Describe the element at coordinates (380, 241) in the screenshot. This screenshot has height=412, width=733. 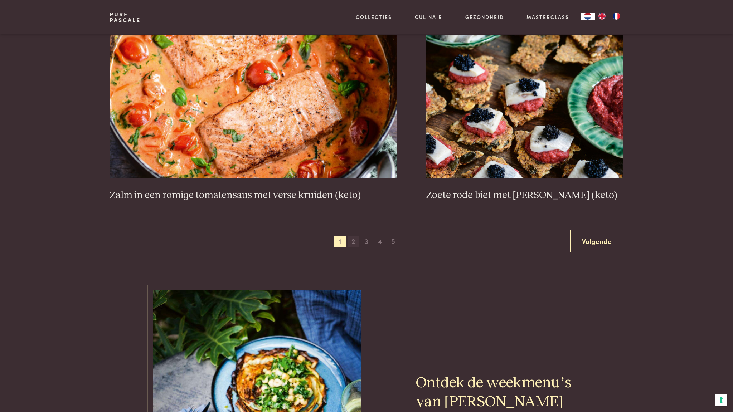
I see `span: 4` at that location.